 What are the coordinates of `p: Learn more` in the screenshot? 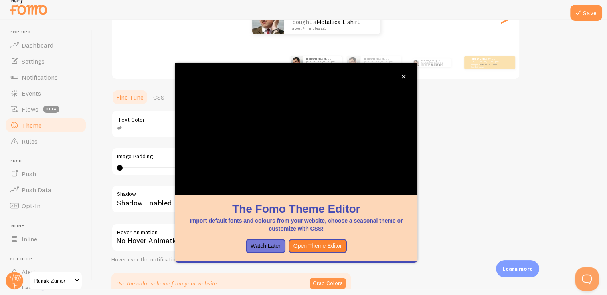 It's located at (518, 268).